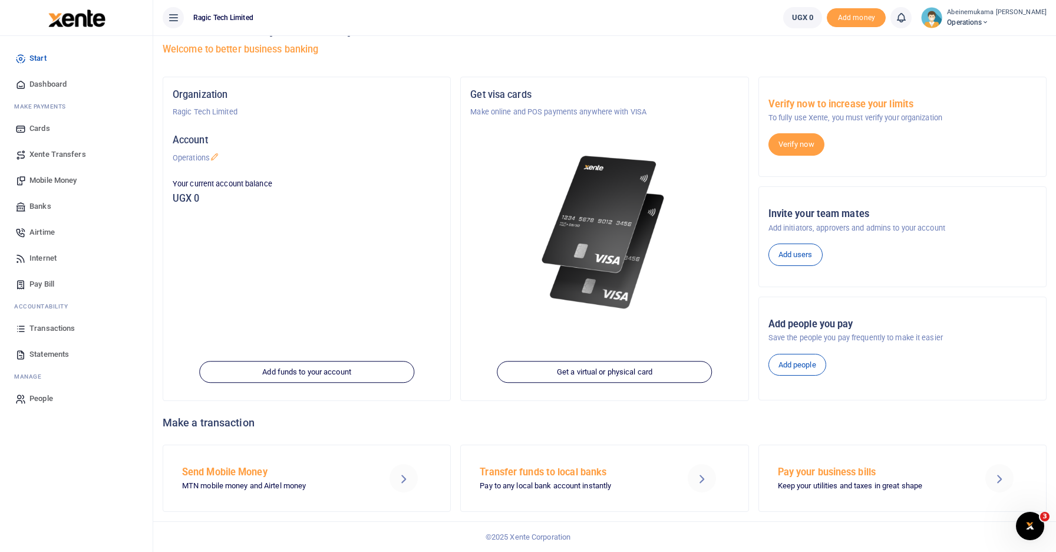 The height and width of the screenshot is (552, 1056). Describe the element at coordinates (796, 255) in the screenshot. I see `a: Add users` at that location.